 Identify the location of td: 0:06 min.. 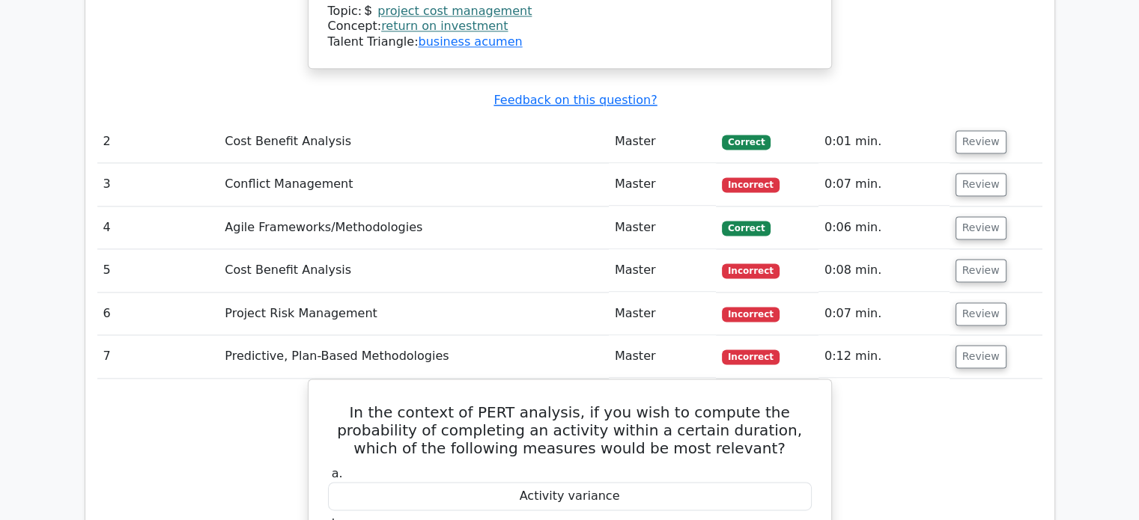
(884, 228).